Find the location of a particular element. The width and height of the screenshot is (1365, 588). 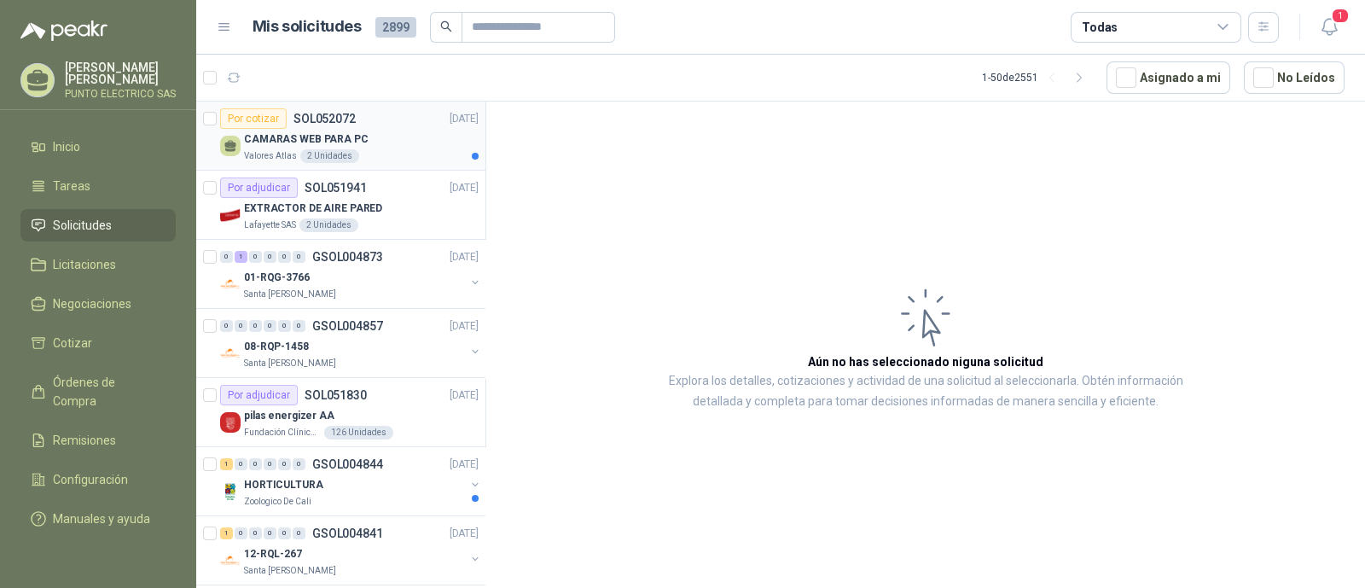

span: Licitaciones is located at coordinates (84, 264).